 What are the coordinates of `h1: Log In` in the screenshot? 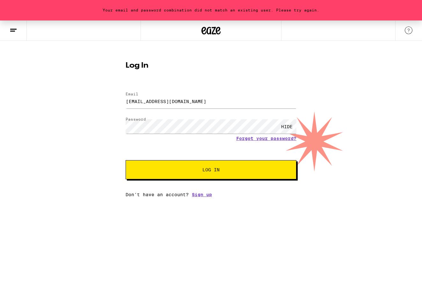 It's located at (211, 66).